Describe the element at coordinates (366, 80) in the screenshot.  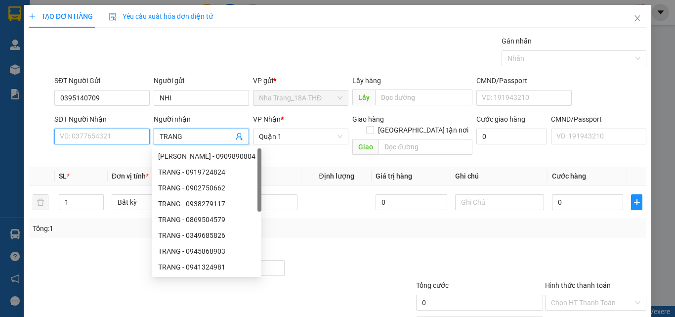
I see `span: Lấy hàng` at that location.